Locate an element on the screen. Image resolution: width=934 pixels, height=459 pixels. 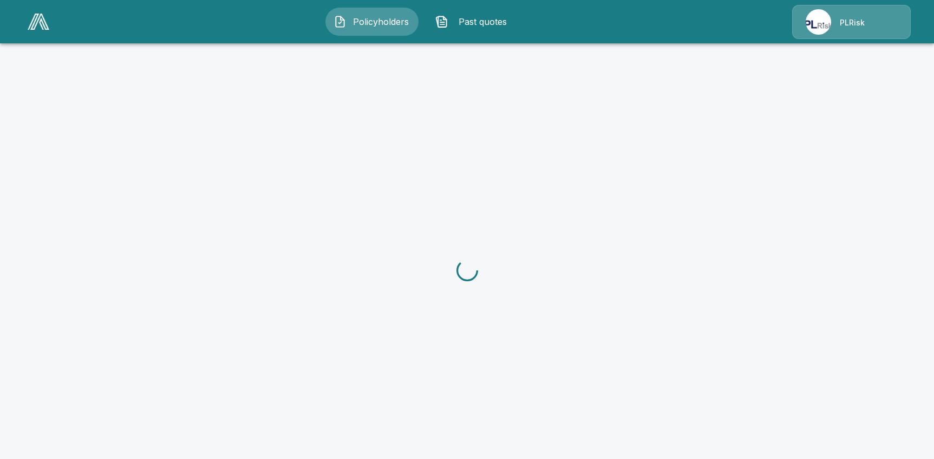
button: Policyholders IconPolicyholders is located at coordinates (372, 22).